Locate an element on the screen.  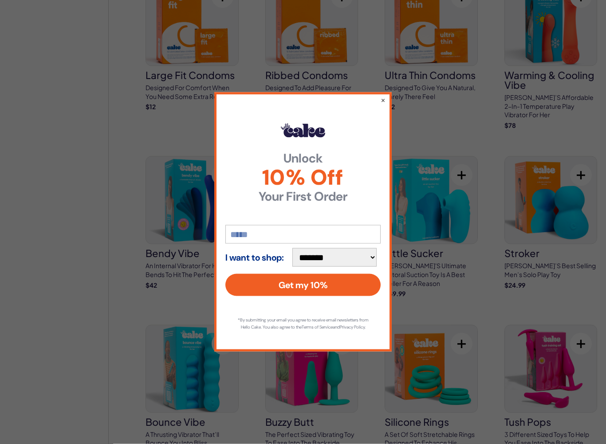
button: Get my 10% is located at coordinates (303, 285).